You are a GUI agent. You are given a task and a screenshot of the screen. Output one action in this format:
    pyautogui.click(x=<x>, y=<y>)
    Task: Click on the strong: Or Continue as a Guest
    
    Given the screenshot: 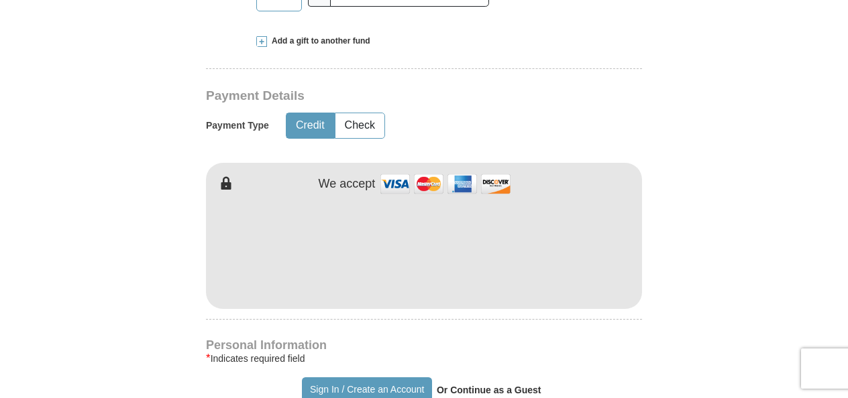 What is the action you would take?
    pyautogui.click(x=489, y=390)
    